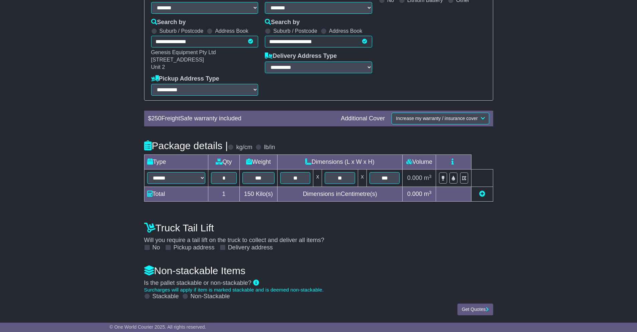  Describe the element at coordinates (258, 162) in the screenshot. I see `td: Weight` at that location.